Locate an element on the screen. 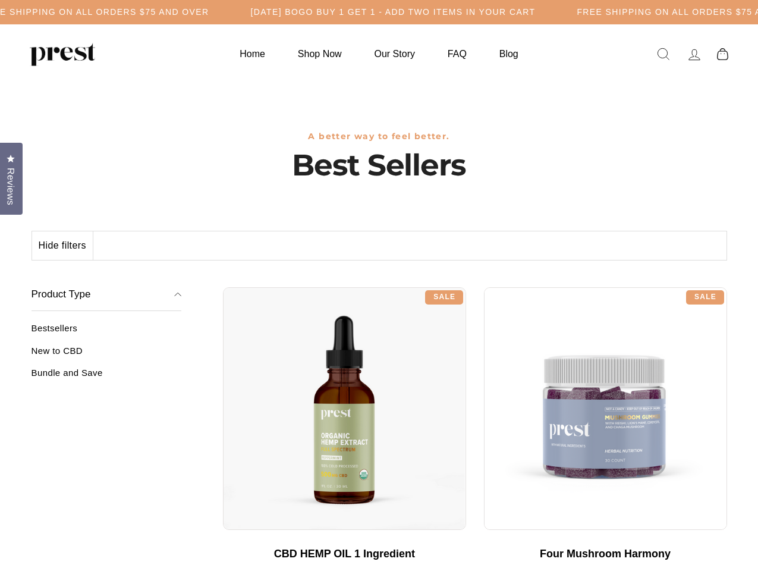 This screenshot has height=571, width=758. a: Blog is located at coordinates (509, 54).